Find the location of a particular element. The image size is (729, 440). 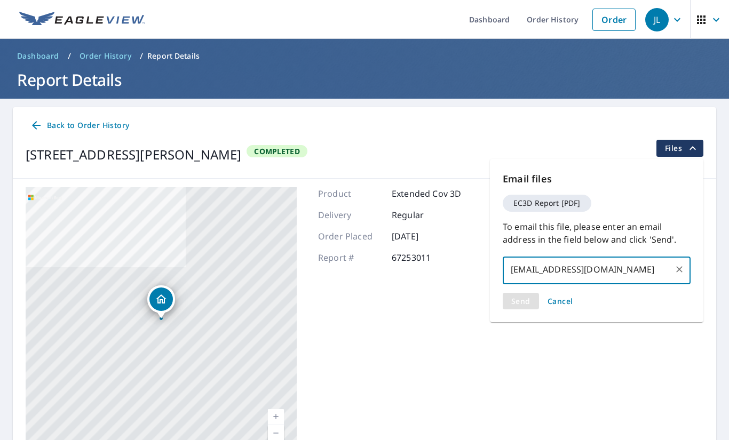

button: filesDropdownBtn-67253011 is located at coordinates (680, 148).